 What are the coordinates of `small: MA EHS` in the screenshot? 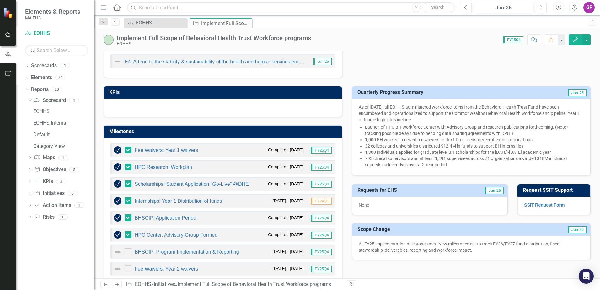 It's located at (53, 18).